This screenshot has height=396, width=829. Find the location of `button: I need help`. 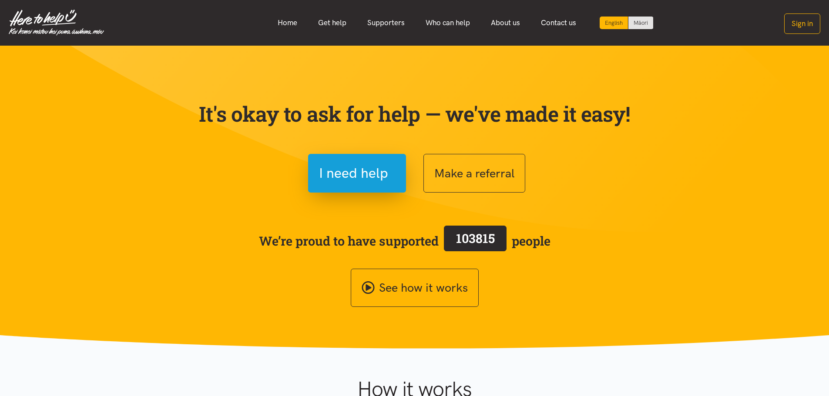

button: I need help is located at coordinates (357, 173).